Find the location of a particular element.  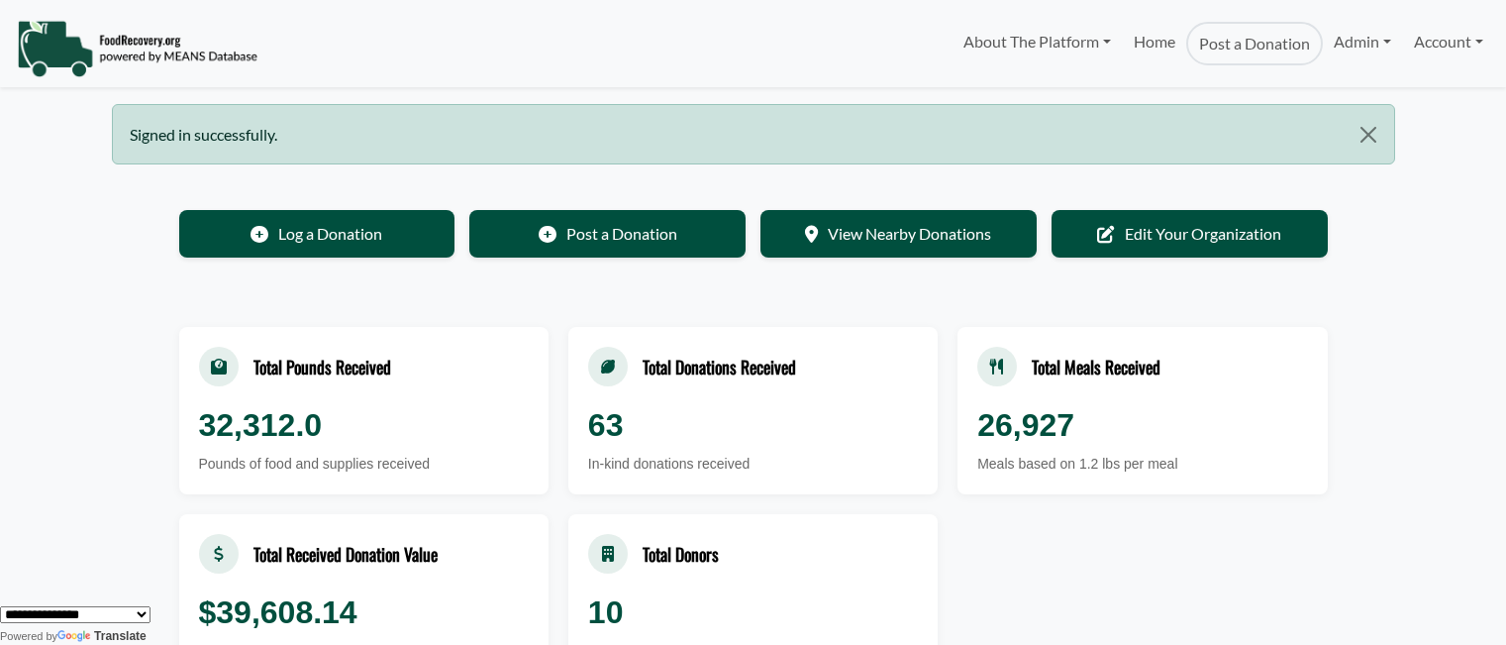

a: About The Platform is located at coordinates (1037, 42).